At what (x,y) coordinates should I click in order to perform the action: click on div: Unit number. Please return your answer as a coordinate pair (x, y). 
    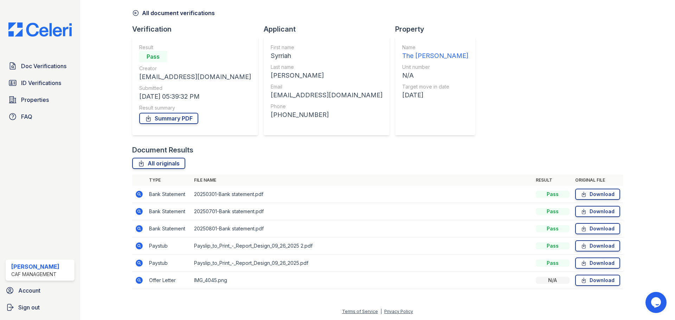
    Looking at the image, I should click on (435, 67).